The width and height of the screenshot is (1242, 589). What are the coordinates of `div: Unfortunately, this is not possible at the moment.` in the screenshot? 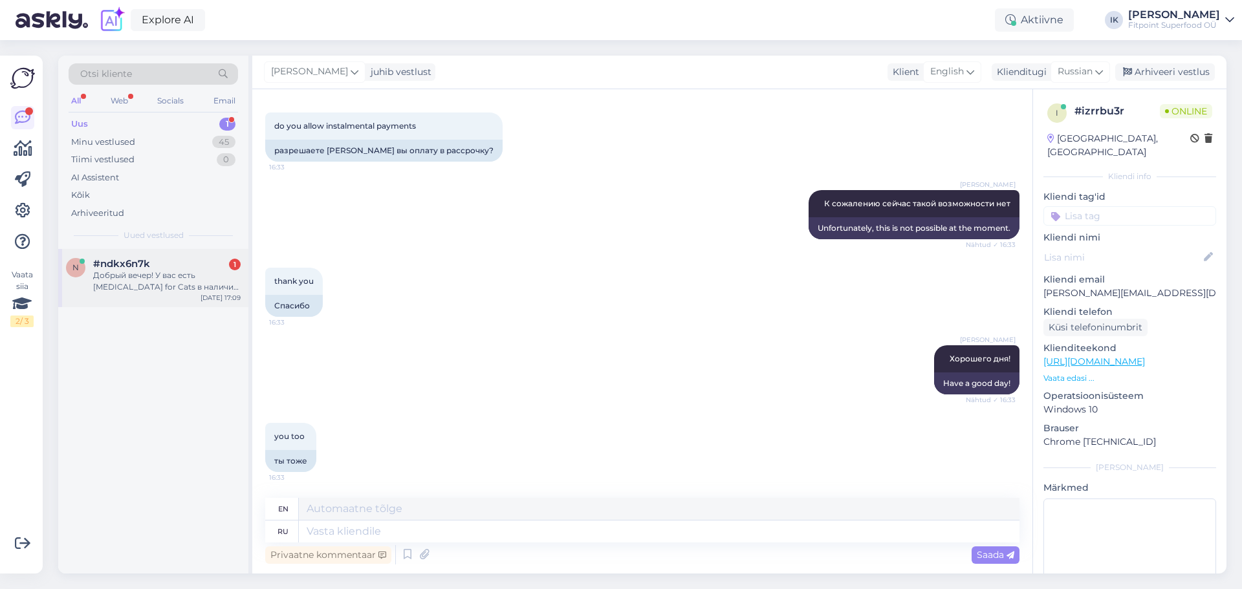 It's located at (914, 228).